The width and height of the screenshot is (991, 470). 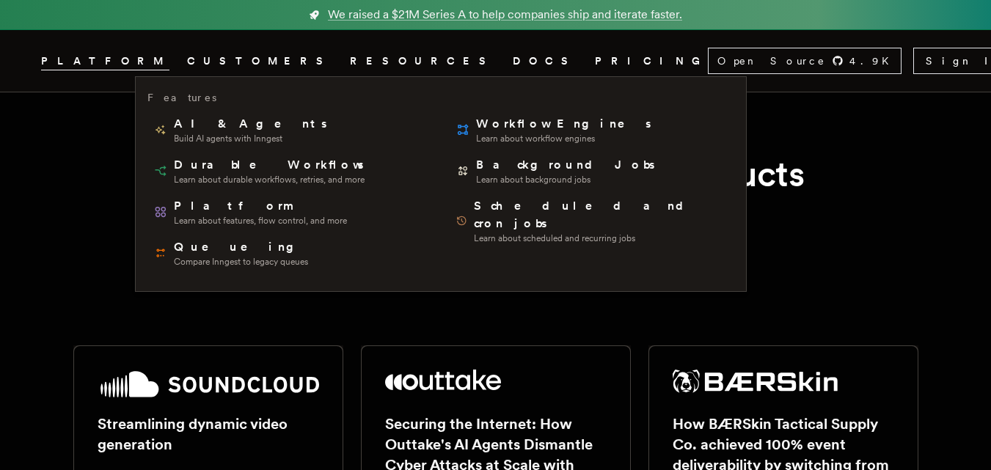 I want to click on a: PlatformLearn about features, flow control, and more, so click(x=290, y=212).